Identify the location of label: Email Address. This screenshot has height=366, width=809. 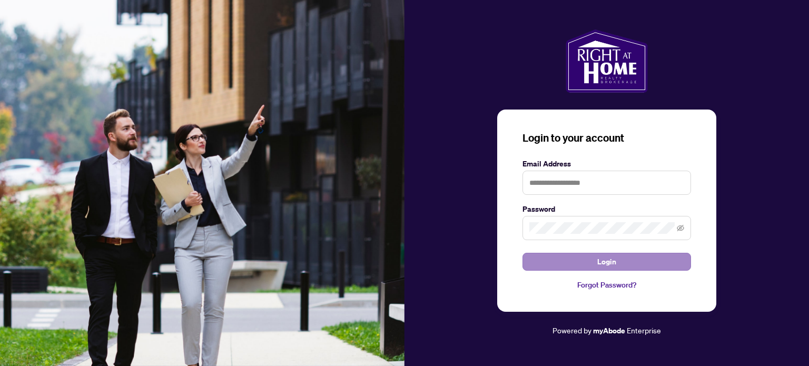
(607, 164).